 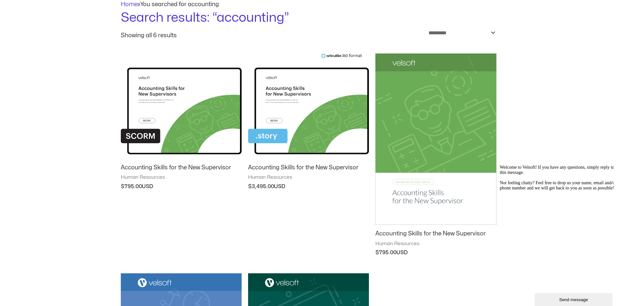 What do you see at coordinates (261, 186) in the screenshot?
I see `bdi: 3,495.00` at bounding box center [261, 186].